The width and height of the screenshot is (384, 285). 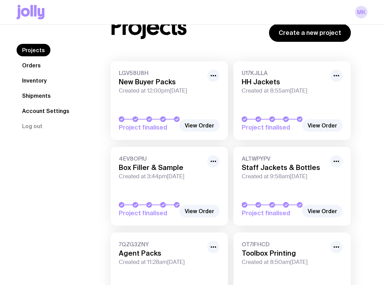 I want to click on h3: Toolbox Printing, so click(x=284, y=253).